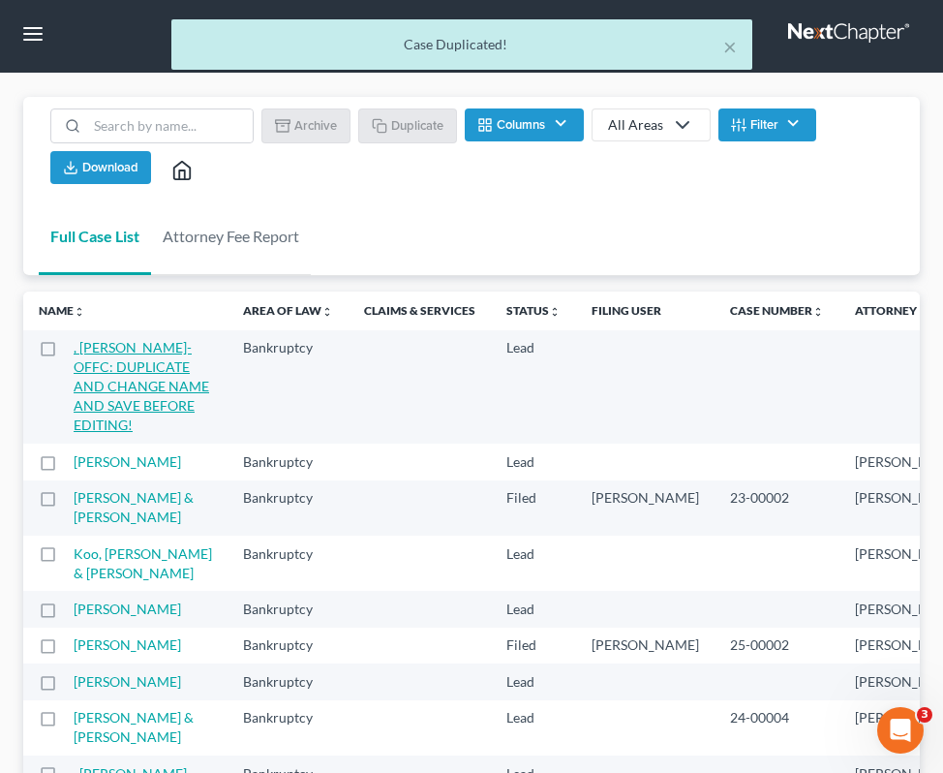 The image size is (943, 773). I want to click on td: 23-00002, so click(777, 508).